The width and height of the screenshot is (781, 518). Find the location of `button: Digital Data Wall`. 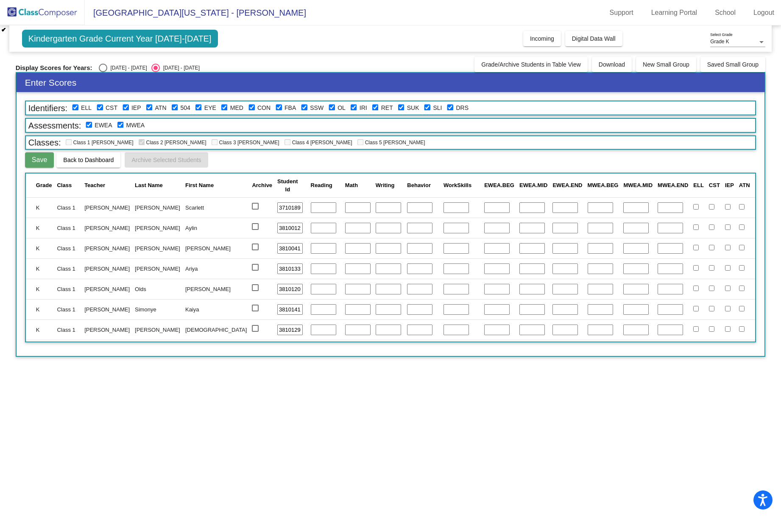

button: Digital Data Wall is located at coordinates (594, 39).